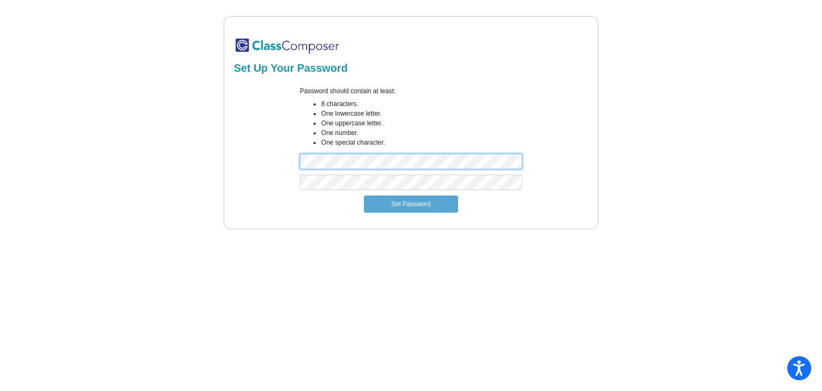 This screenshot has height=391, width=822. What do you see at coordinates (347, 91) in the screenshot?
I see `label: Password should contain at least:` at bounding box center [347, 91].